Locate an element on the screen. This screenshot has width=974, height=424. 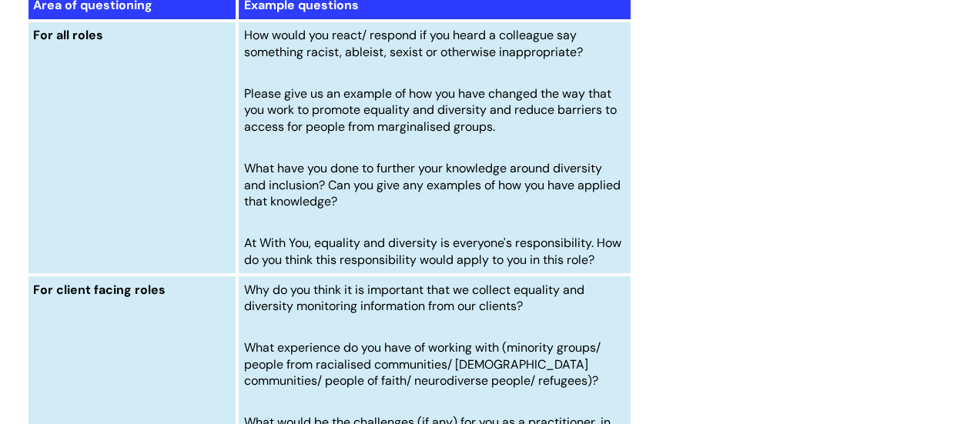
span: How would you react/ respond if you heard a colleague say something racist, ableist, sexist or ot... is located at coordinates (413, 43).